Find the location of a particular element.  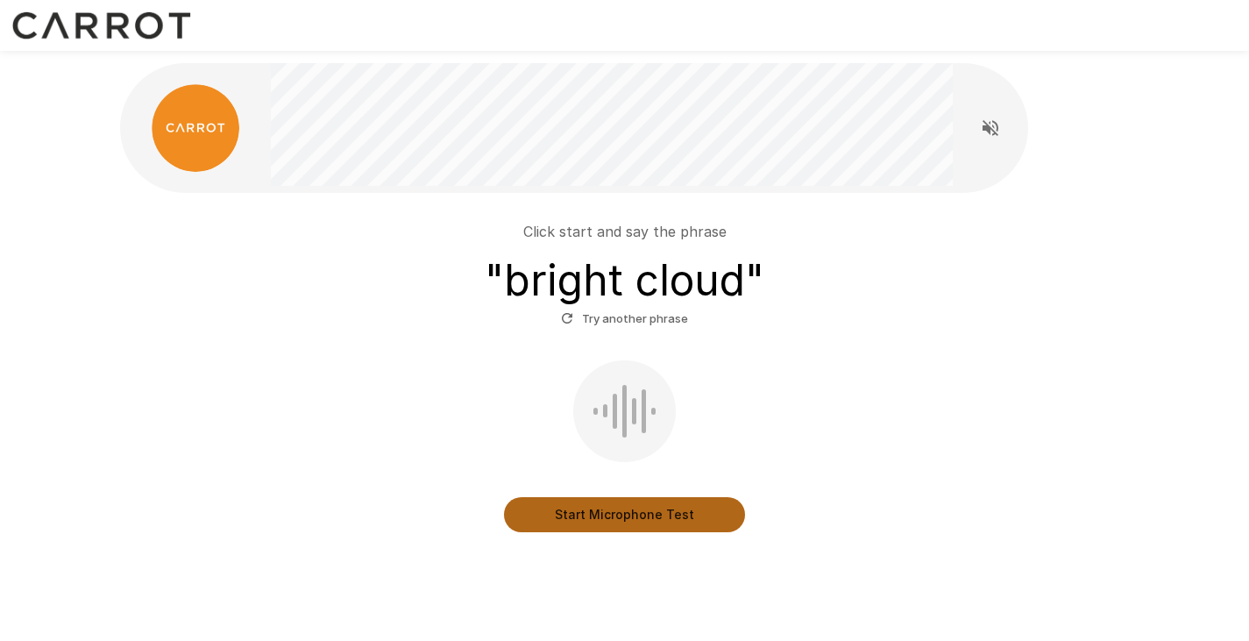

button: Try another phrase is located at coordinates (624, 318).